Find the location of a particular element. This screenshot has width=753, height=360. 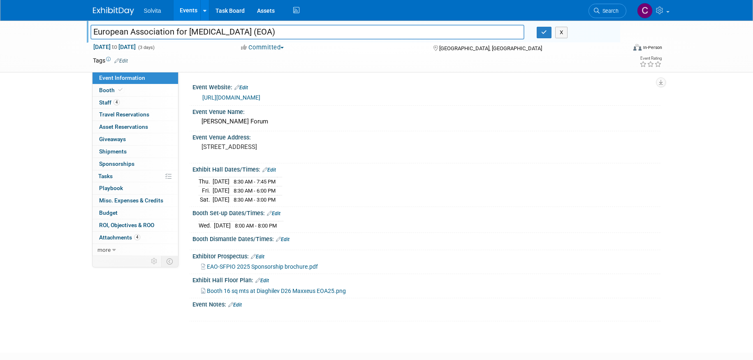

span: Travel Reservations is located at coordinates (124, 114).